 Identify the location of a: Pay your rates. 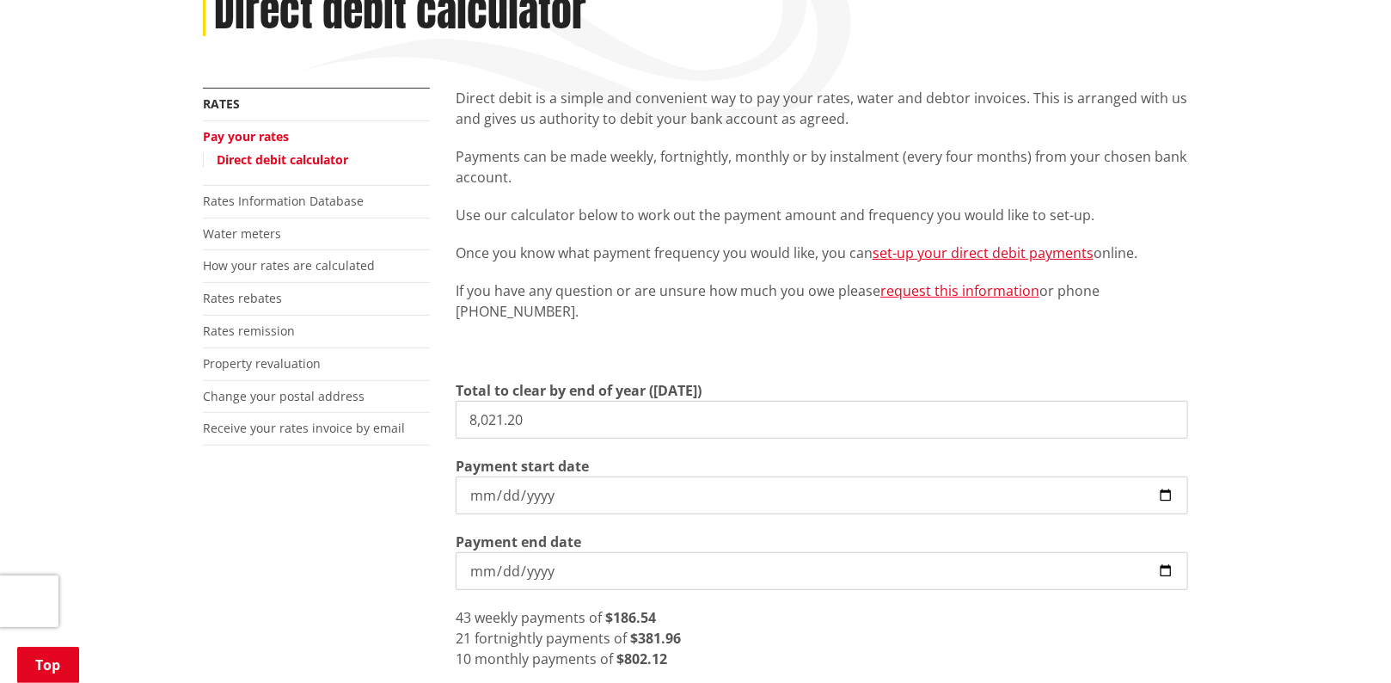
(246, 136).